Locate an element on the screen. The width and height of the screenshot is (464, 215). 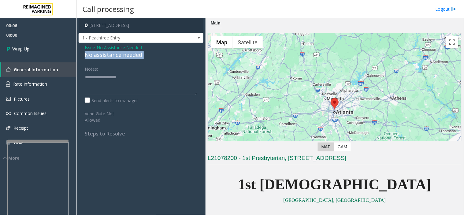
h4: Steps to Resolve is located at coordinates (141, 134).